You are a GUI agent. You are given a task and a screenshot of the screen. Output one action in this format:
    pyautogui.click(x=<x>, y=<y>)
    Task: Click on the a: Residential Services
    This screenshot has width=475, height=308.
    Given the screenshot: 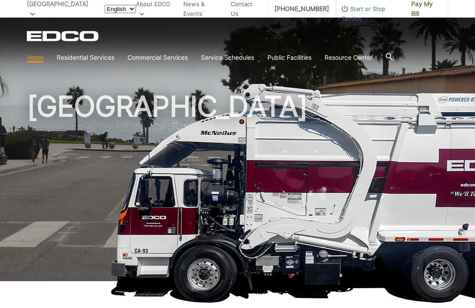 What is the action you would take?
    pyautogui.click(x=85, y=58)
    